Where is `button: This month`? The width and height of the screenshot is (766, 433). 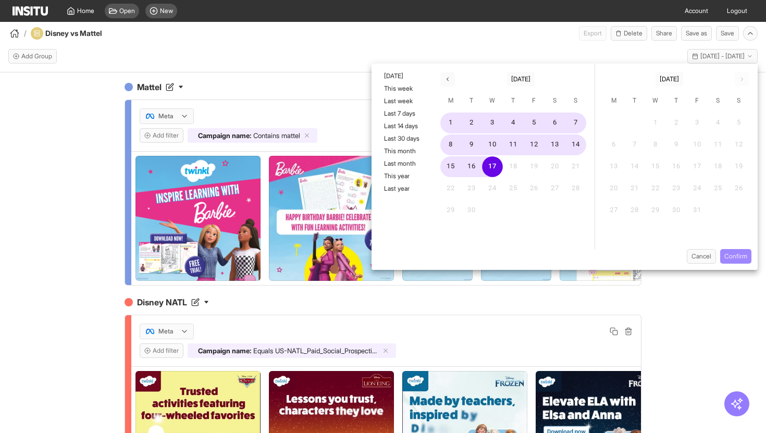
button: This month is located at coordinates (402, 151).